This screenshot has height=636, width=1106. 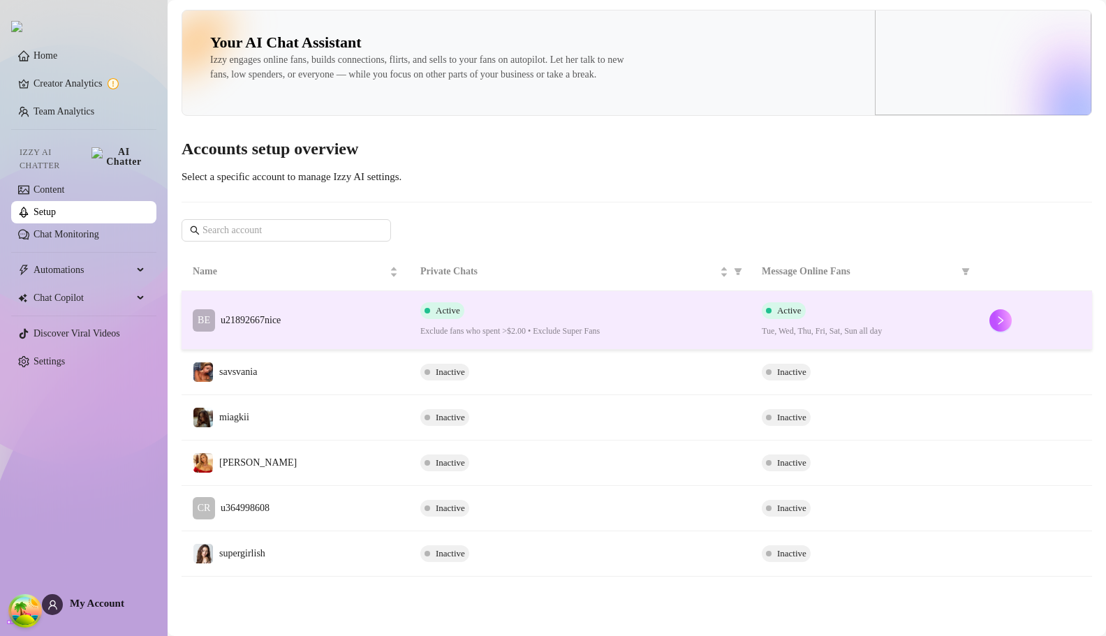 I want to click on a: Settings, so click(x=49, y=361).